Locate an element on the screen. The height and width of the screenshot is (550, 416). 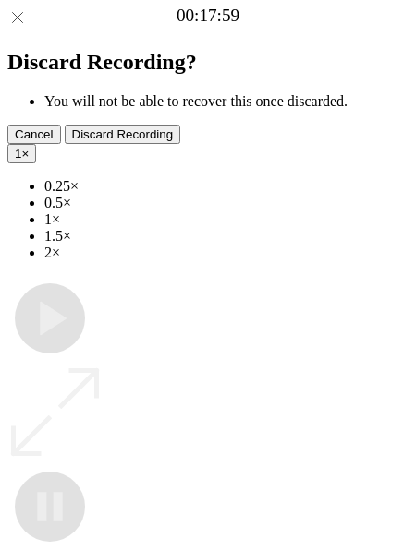
a: 00:17:59 is located at coordinates (208, 16).